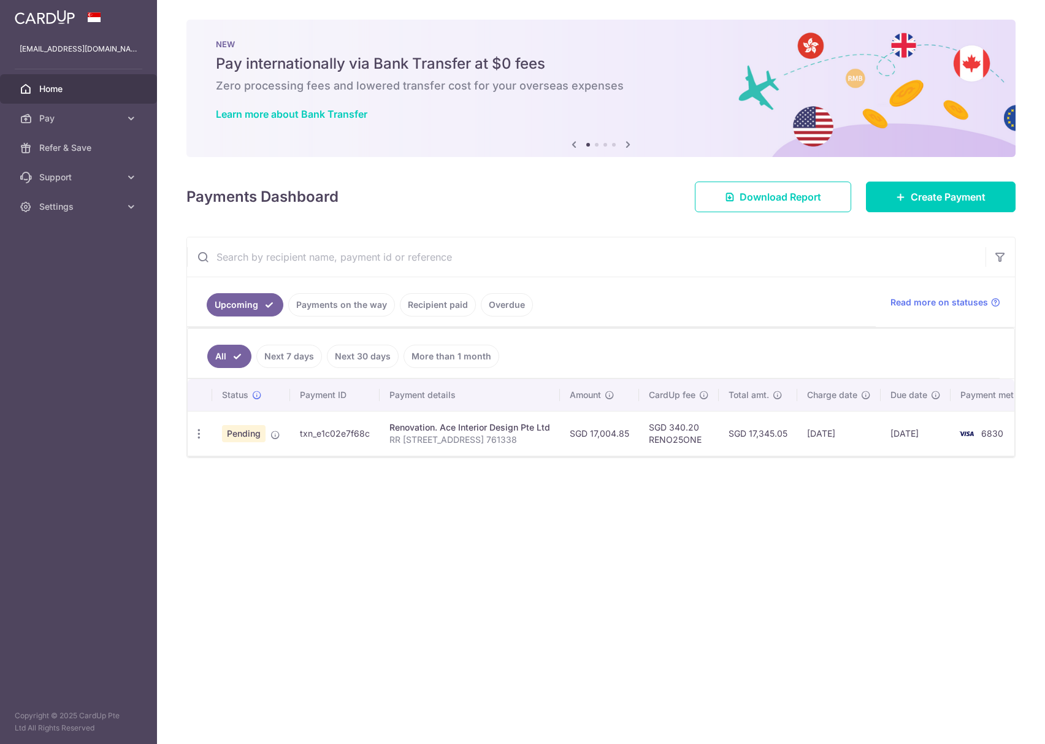 This screenshot has height=744, width=1045. I want to click on td: SGD 17,004.85, so click(599, 433).